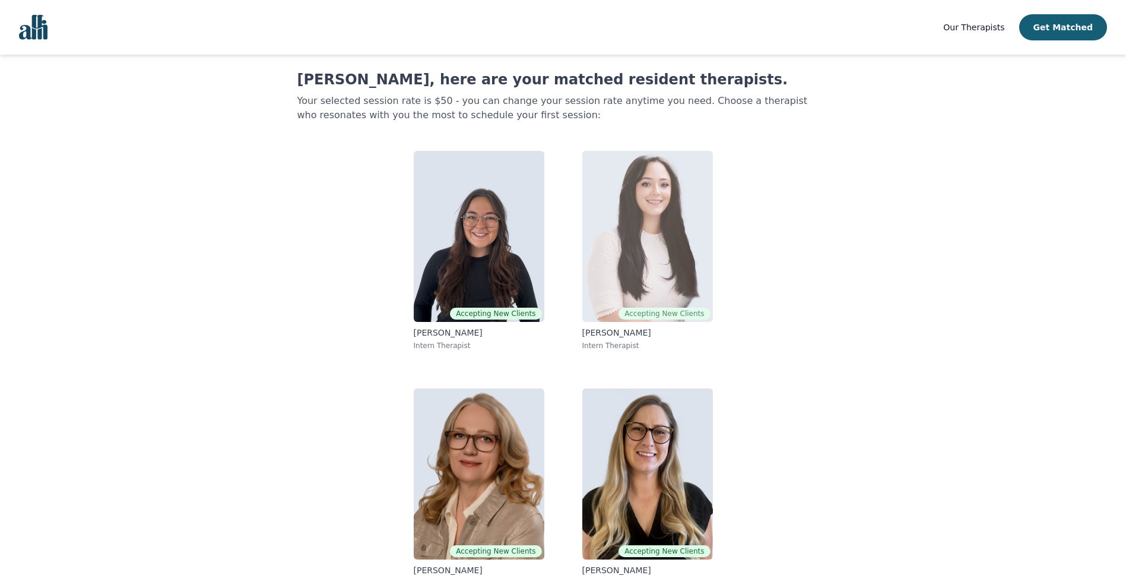 The image size is (1126, 575). Describe the element at coordinates (1063, 27) in the screenshot. I see `button: Get Matched` at that location.